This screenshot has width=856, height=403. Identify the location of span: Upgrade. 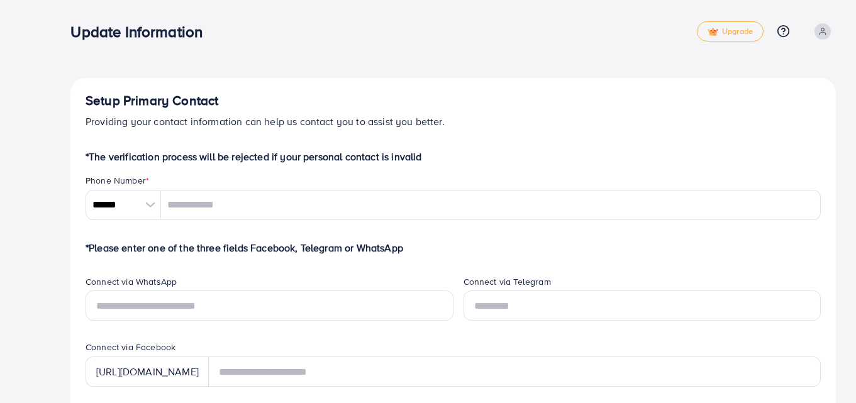
(730, 31).